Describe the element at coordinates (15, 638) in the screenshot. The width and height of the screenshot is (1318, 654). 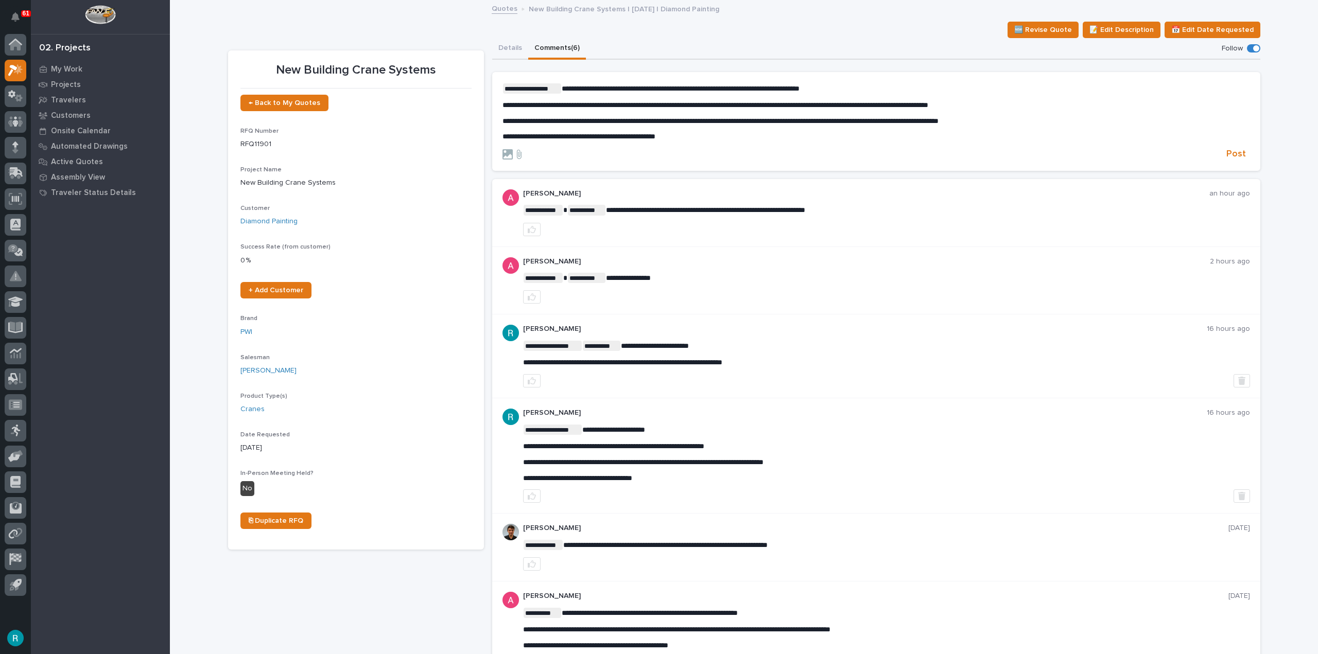
I see `button: users-avatar` at that location.